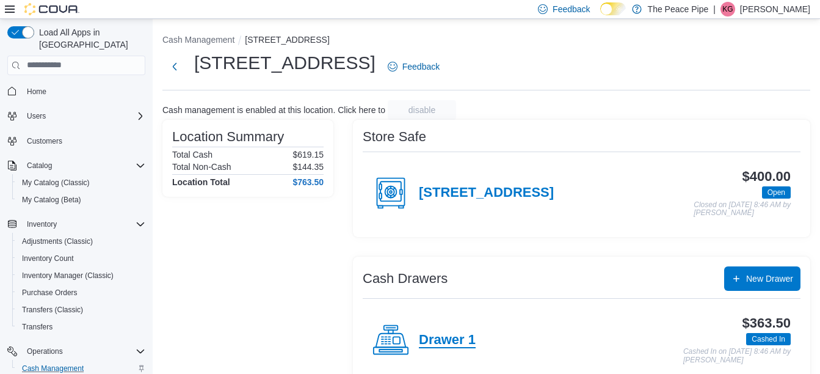  What do you see at coordinates (53, 368) in the screenshot?
I see `span: Cash Management` at bounding box center [53, 368].